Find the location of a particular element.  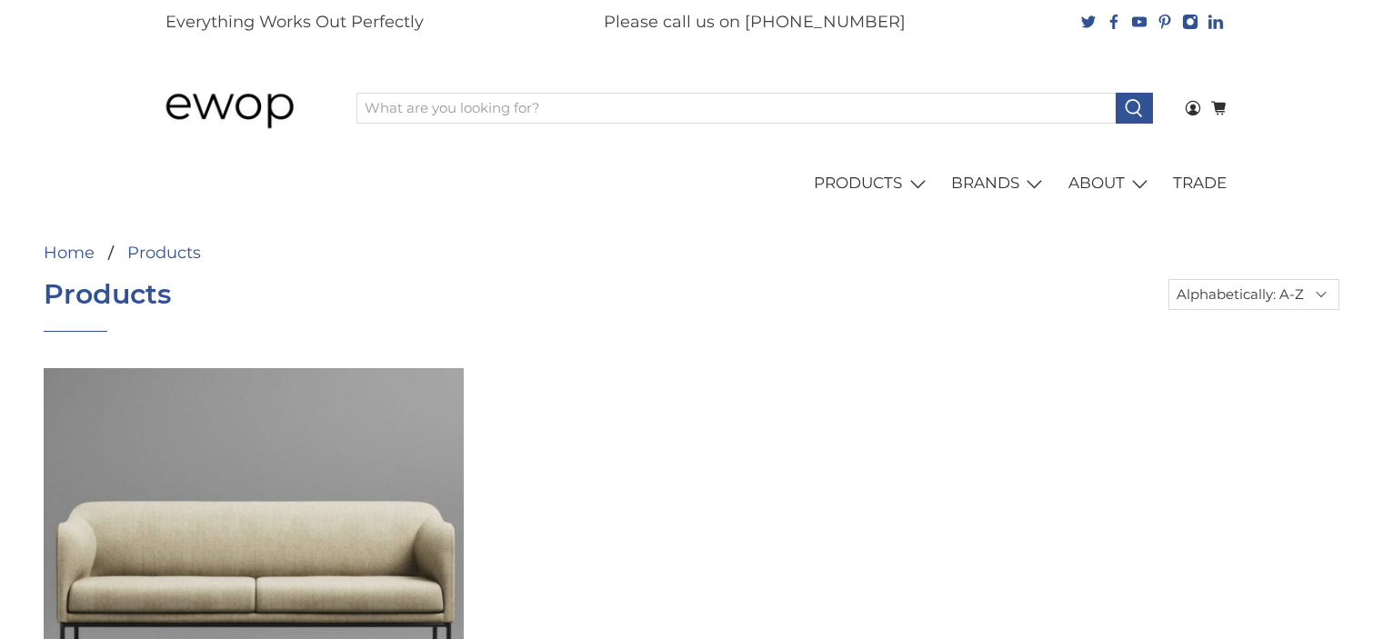

a: PRODUCTS is located at coordinates (872, 184).